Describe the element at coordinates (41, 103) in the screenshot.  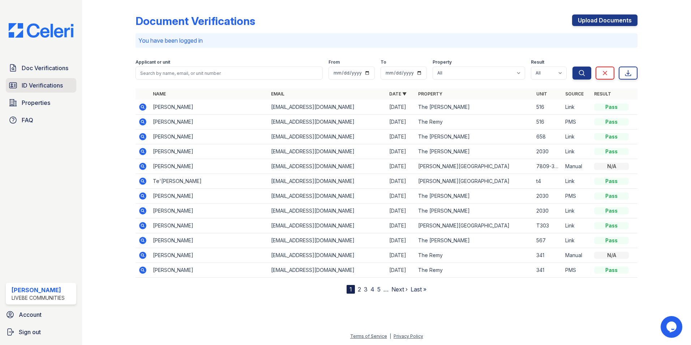
I see `a: Properties` at that location.